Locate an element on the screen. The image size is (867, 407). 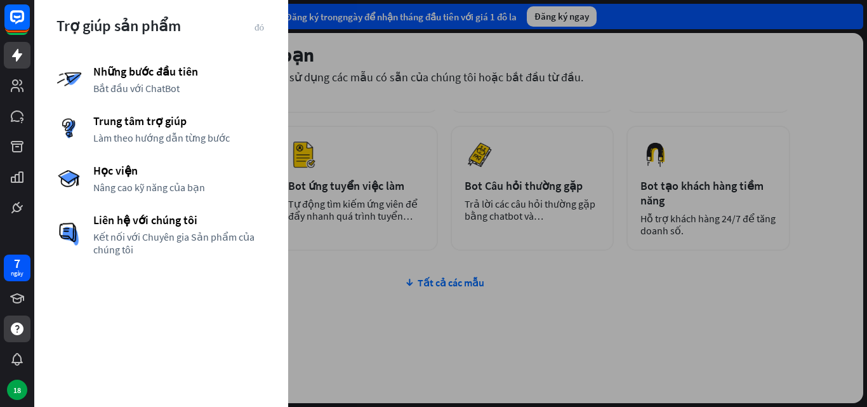
font: Nâng cao kỹ năng của bạn is located at coordinates (149, 187).